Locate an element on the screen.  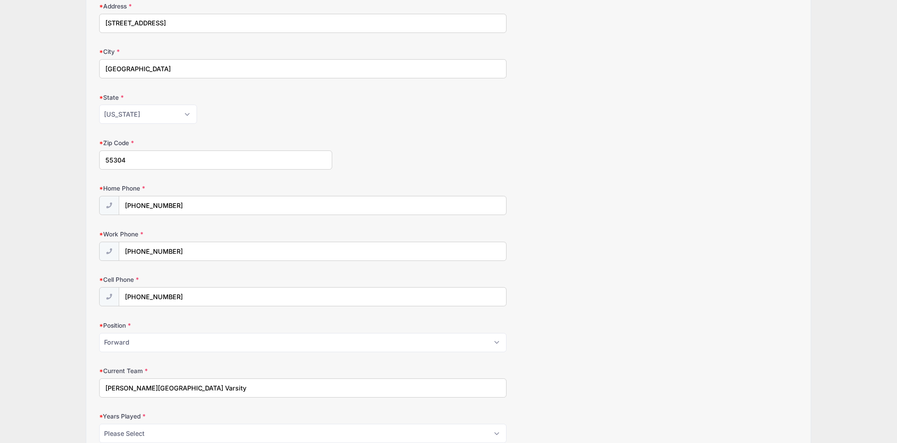
label: Address is located at coordinates (215, 6).